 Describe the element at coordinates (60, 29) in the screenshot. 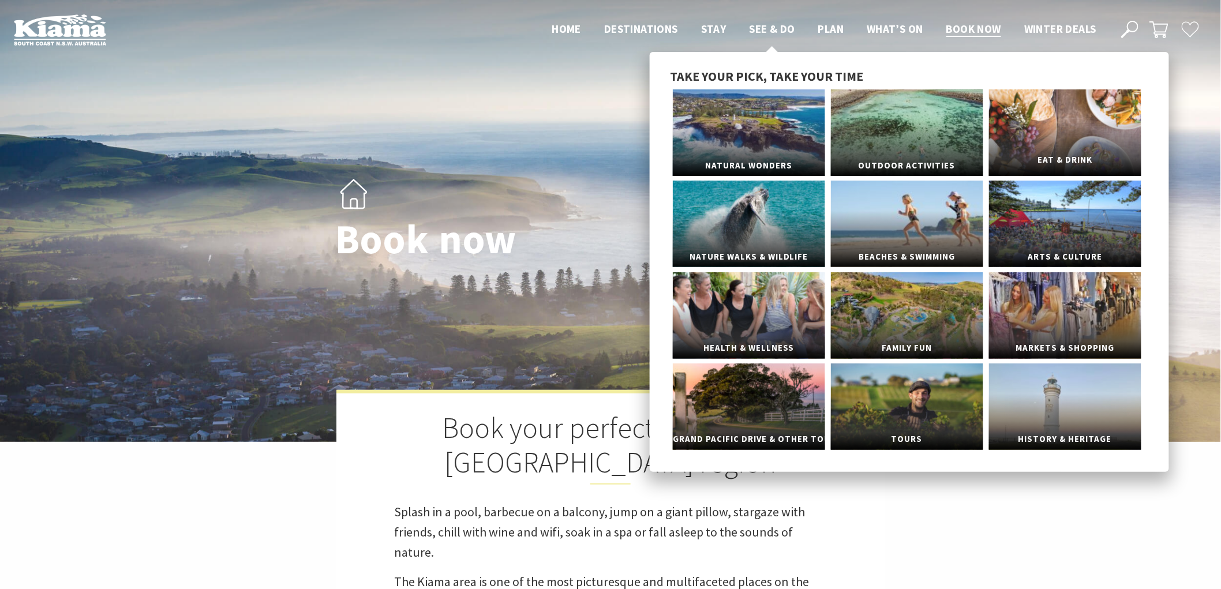

I see `img: Kiama Logo` at that location.